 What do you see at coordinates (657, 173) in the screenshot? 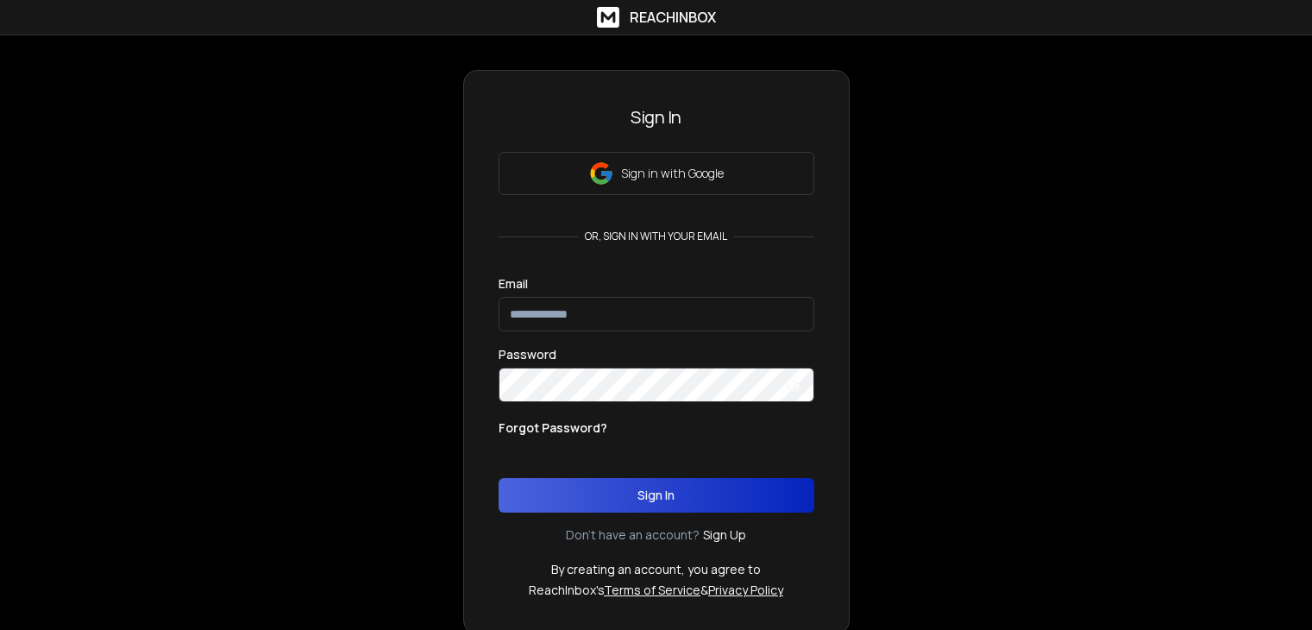
I see `button: Sign in with Google` at bounding box center [657, 173].